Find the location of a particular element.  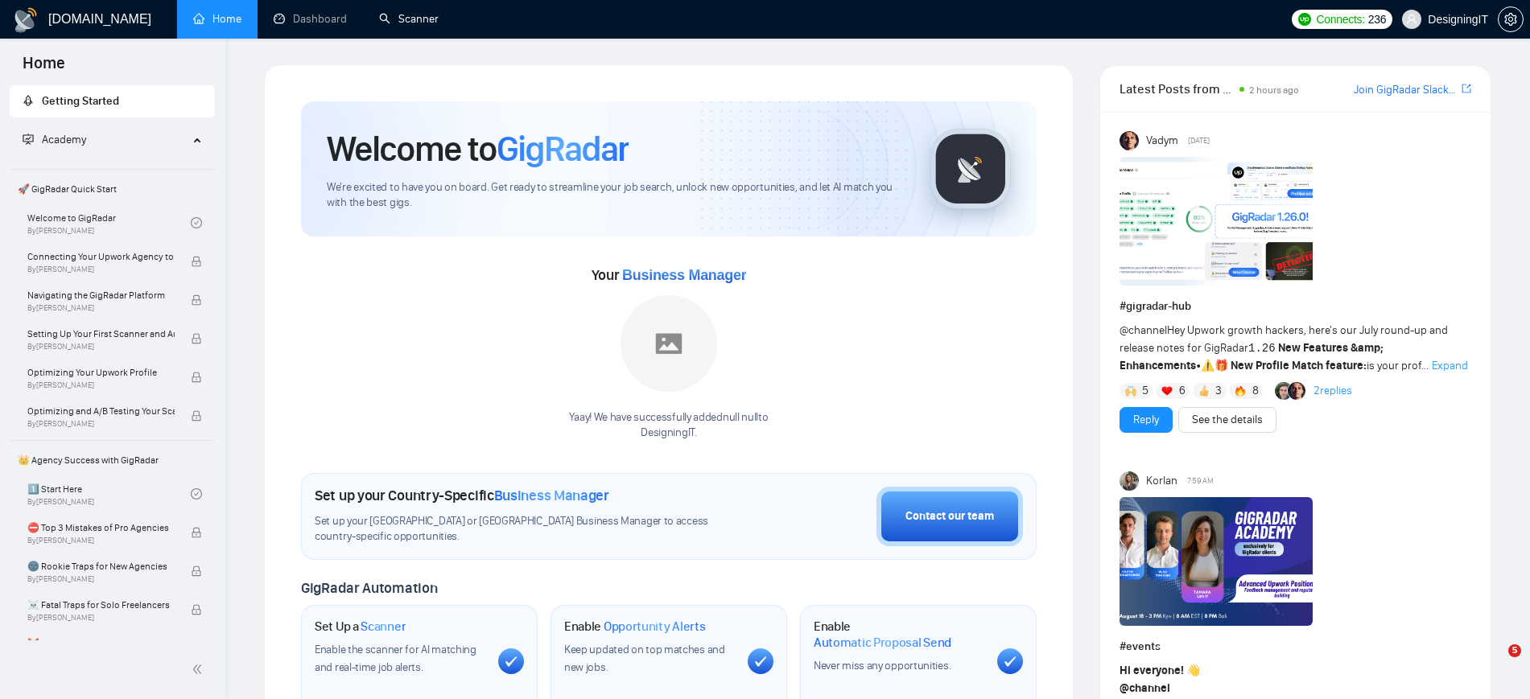

img: F09ASNL5WRY-GR%20Academy%20-%20Tamara%20Levit.png is located at coordinates (1216, 562).